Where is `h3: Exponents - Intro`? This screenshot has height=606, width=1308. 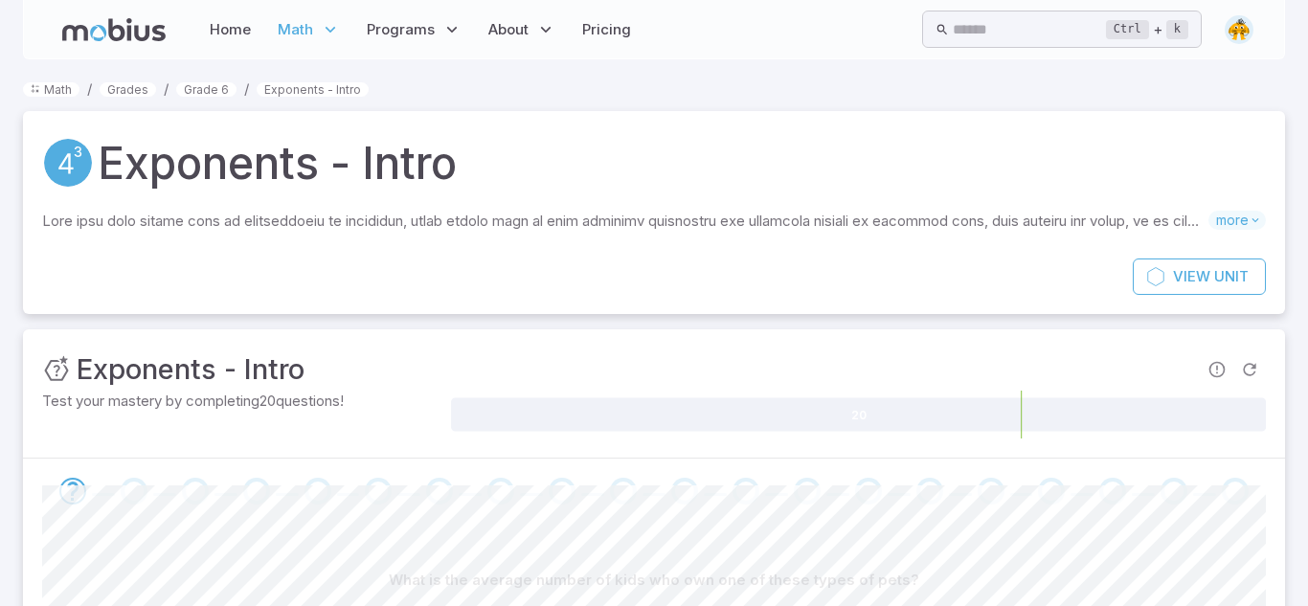
h3: Exponents - Intro is located at coordinates (191, 370).